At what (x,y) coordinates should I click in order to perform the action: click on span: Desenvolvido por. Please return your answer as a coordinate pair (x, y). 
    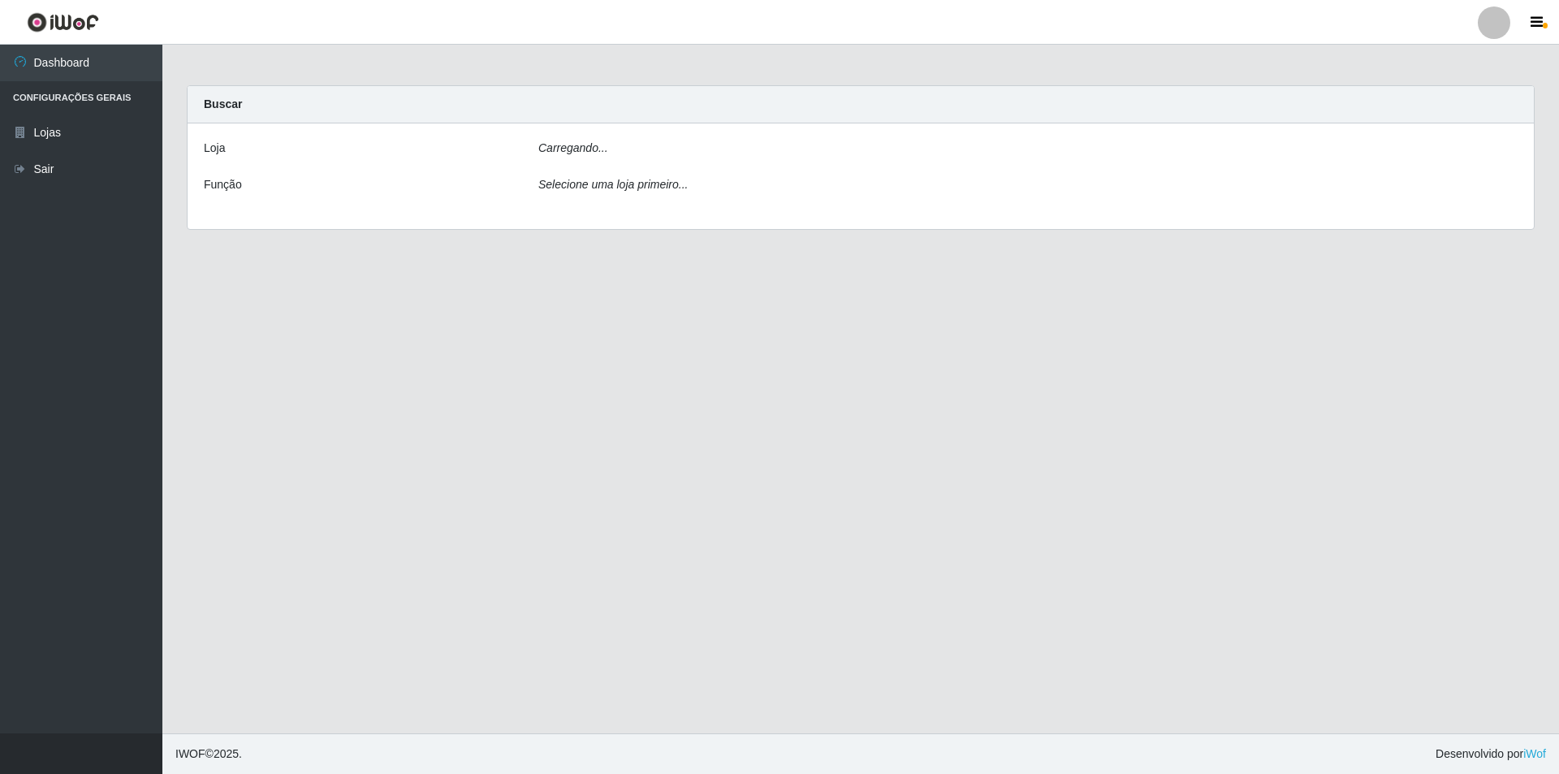
    Looking at the image, I should click on (1491, 754).